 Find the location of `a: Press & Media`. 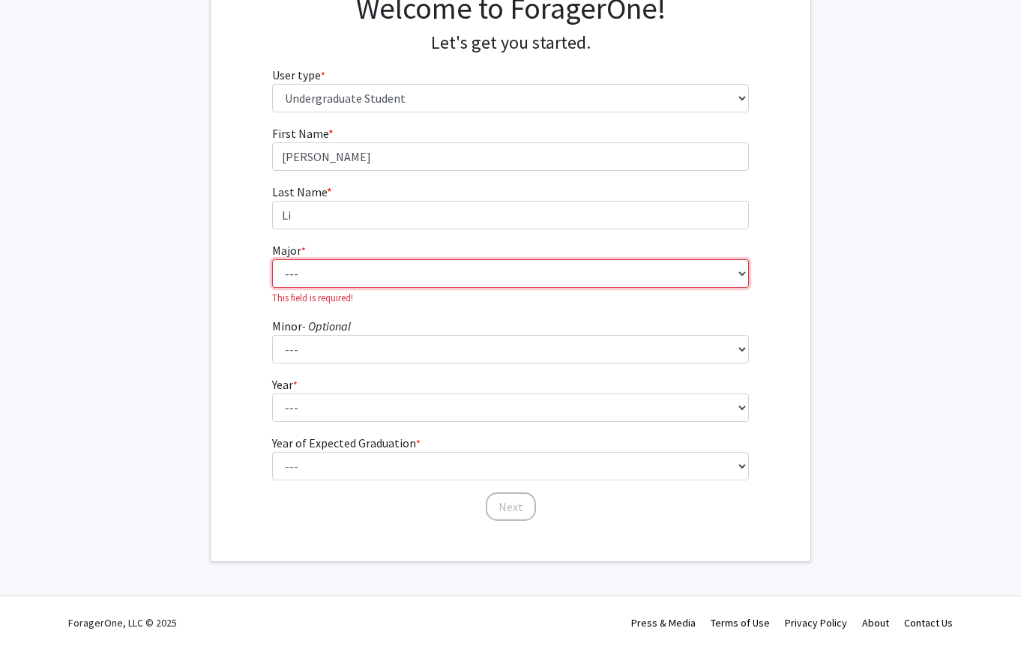

a: Press & Media is located at coordinates (664, 623).